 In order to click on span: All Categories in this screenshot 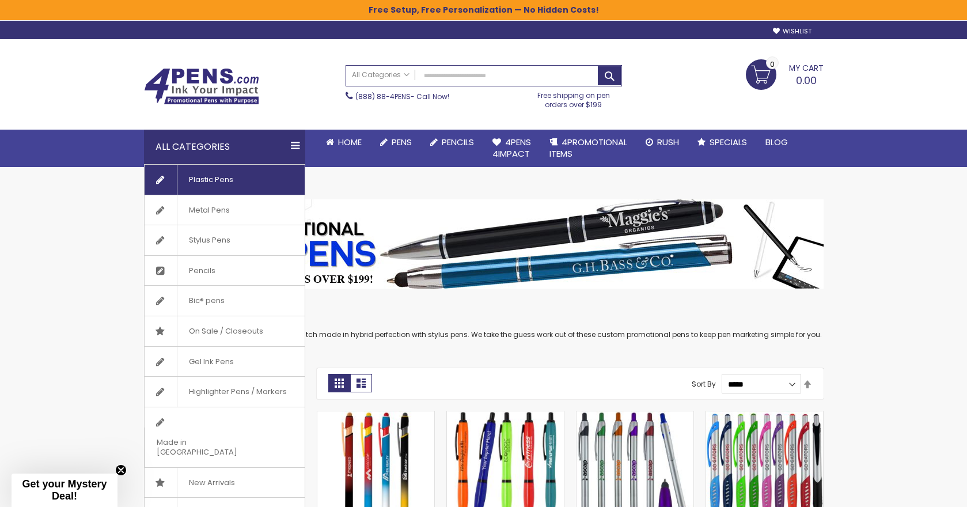, I will do `click(381, 75)`.